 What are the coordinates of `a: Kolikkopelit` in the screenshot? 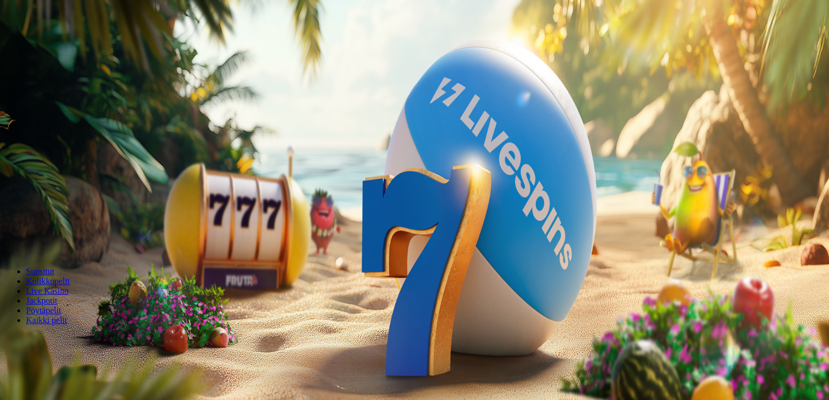 It's located at (48, 281).